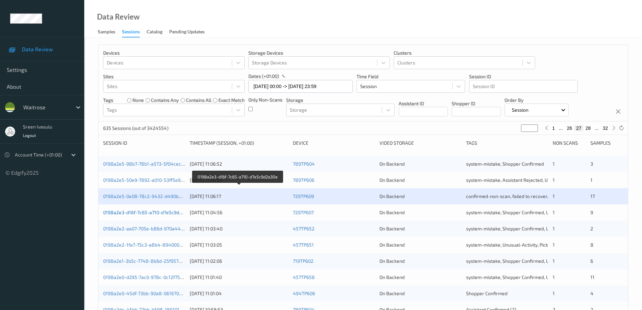 The width and height of the screenshot is (642, 310). Describe the element at coordinates (154, 32) in the screenshot. I see `div: Catalog` at that location.